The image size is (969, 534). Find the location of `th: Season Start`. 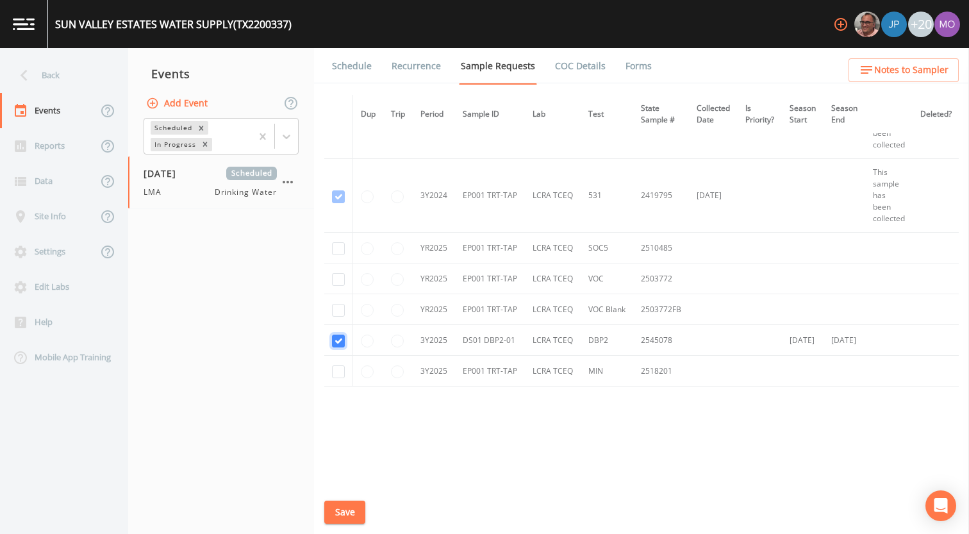

th: Season Start is located at coordinates (802, 114).